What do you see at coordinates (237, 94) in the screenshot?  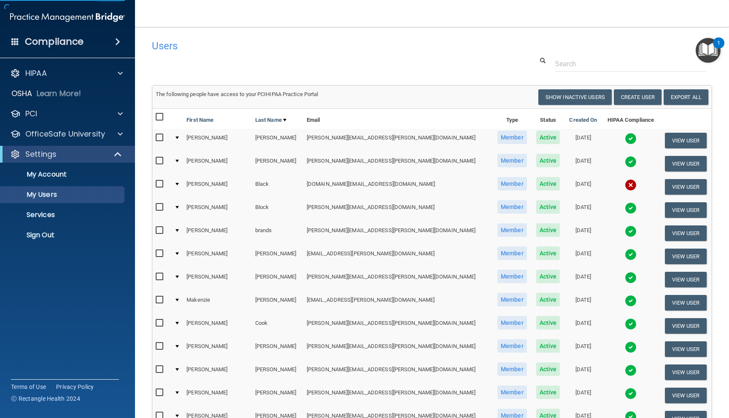 I see `span: The following people have access to your PCIHIPAA Practice Portal` at bounding box center [237, 94].